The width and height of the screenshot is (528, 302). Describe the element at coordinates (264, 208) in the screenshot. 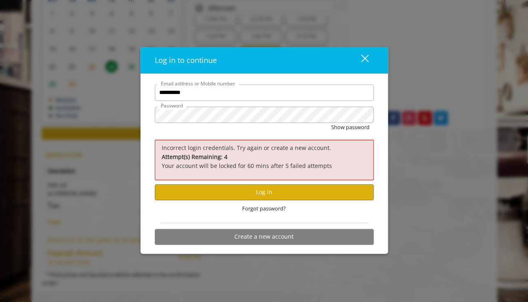

I see `span: Forgot password?` at that location.